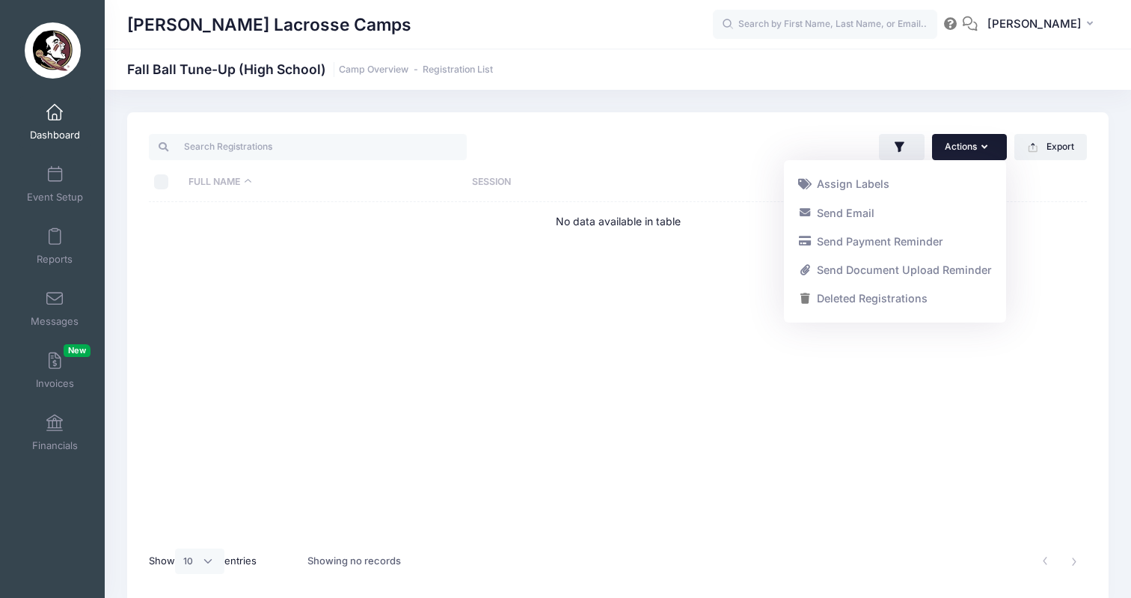  I want to click on span: Reports, so click(55, 259).